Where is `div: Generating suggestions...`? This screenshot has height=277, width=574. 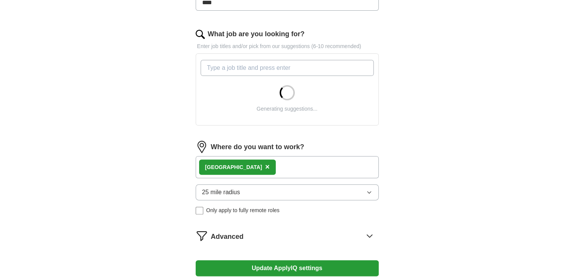 div: Generating suggestions... is located at coordinates (287, 109).